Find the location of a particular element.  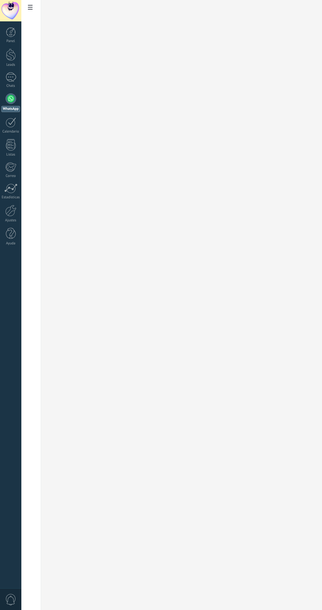

div: WhatsApp is located at coordinates (11, 109).